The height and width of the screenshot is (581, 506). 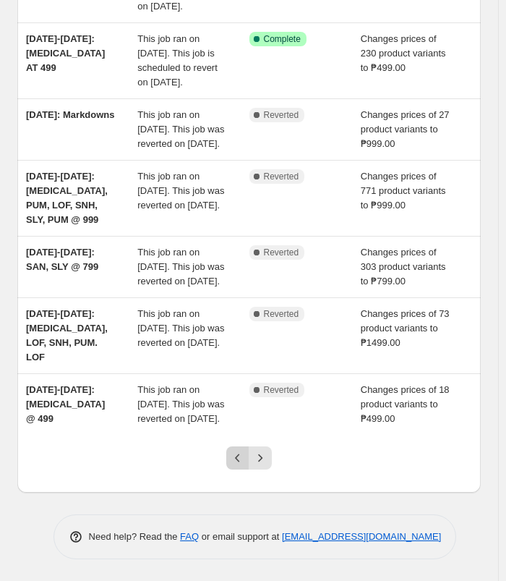 I want to click on span: or email support at, so click(x=240, y=536).